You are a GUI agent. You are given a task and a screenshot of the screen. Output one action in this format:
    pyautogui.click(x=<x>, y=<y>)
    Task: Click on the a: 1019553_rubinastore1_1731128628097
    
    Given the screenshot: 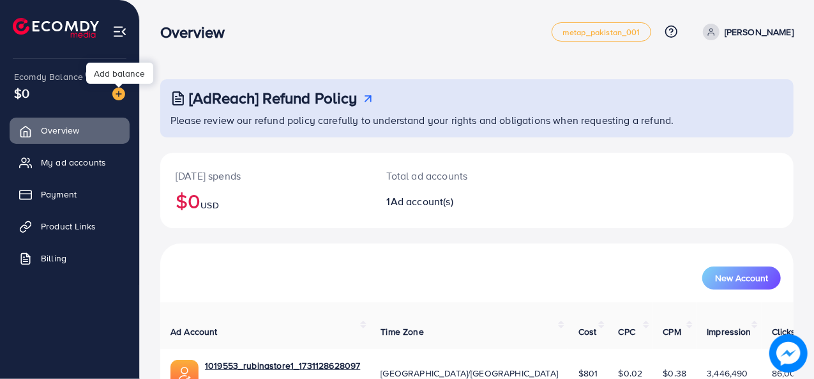 What is the action you would take?
    pyautogui.click(x=282, y=365)
    